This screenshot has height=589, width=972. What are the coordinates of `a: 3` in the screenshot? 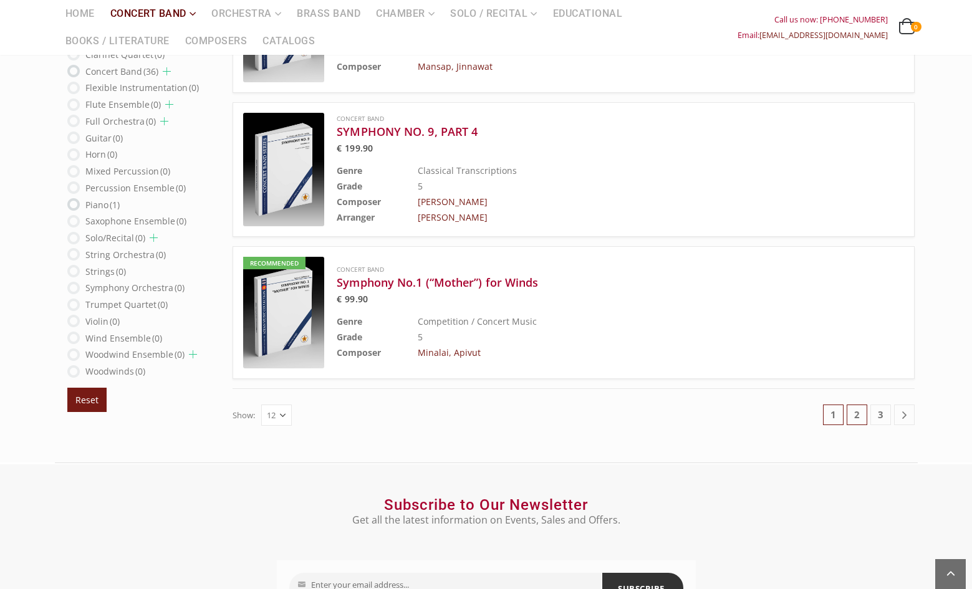 It's located at (881, 415).